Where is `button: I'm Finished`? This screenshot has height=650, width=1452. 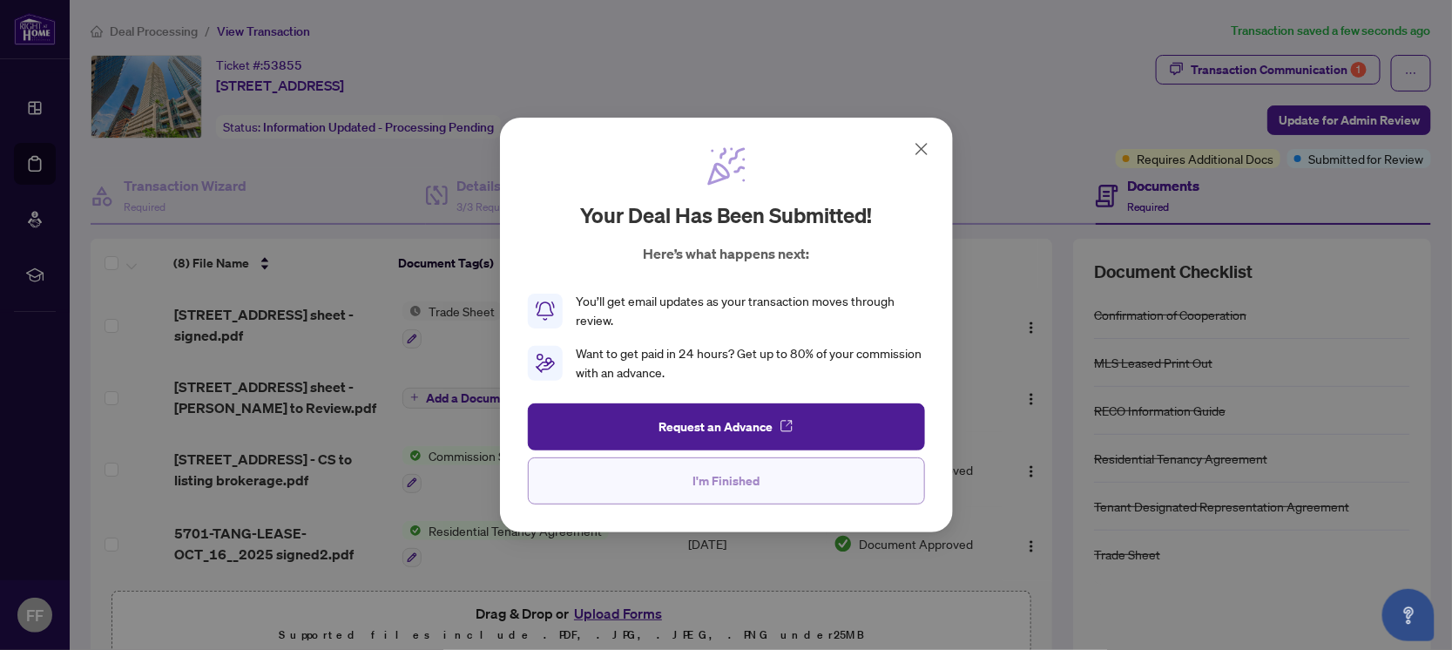 button: I'm Finished is located at coordinates (727, 481).